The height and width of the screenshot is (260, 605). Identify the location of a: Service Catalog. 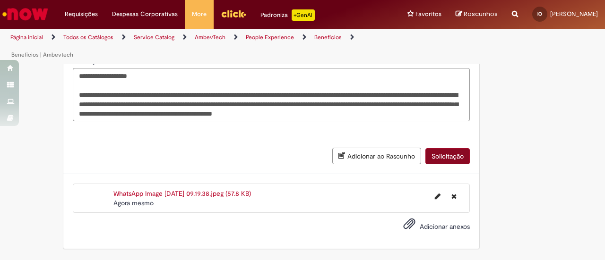
(154, 37).